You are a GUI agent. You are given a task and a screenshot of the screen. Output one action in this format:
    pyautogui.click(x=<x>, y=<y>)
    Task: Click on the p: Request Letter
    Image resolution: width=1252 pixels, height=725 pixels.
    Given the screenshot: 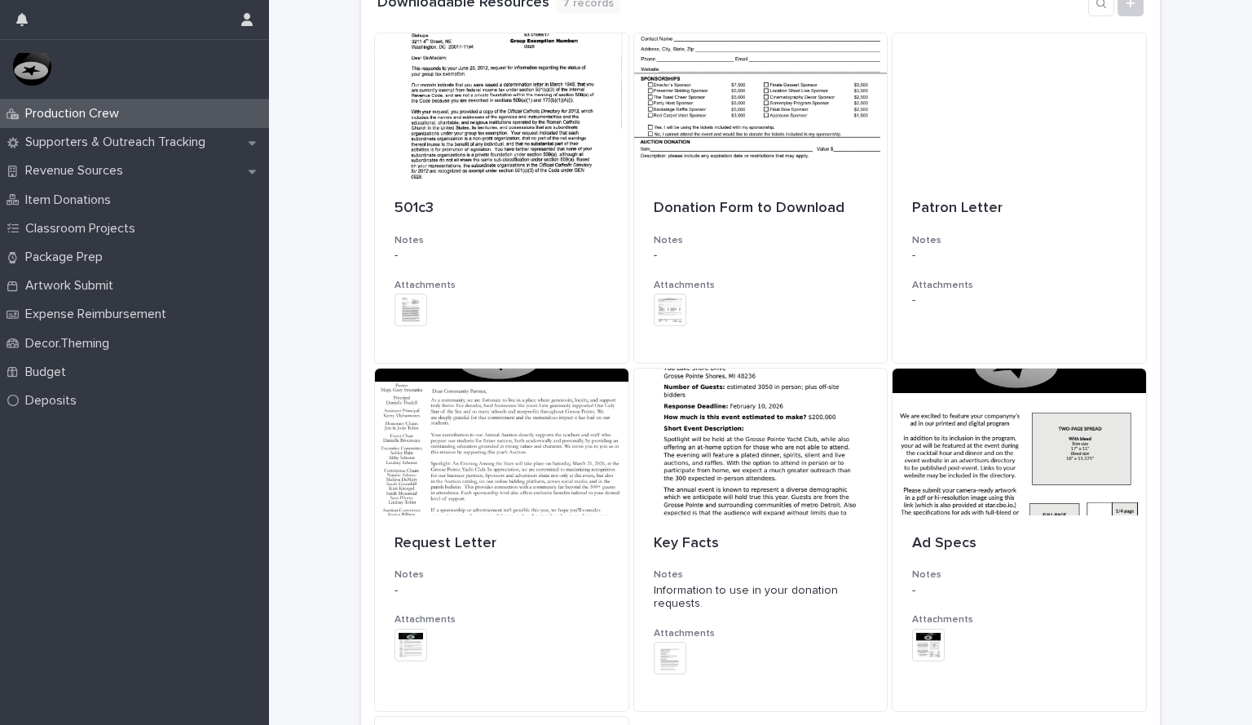 What is the action you would take?
    pyautogui.click(x=501, y=544)
    